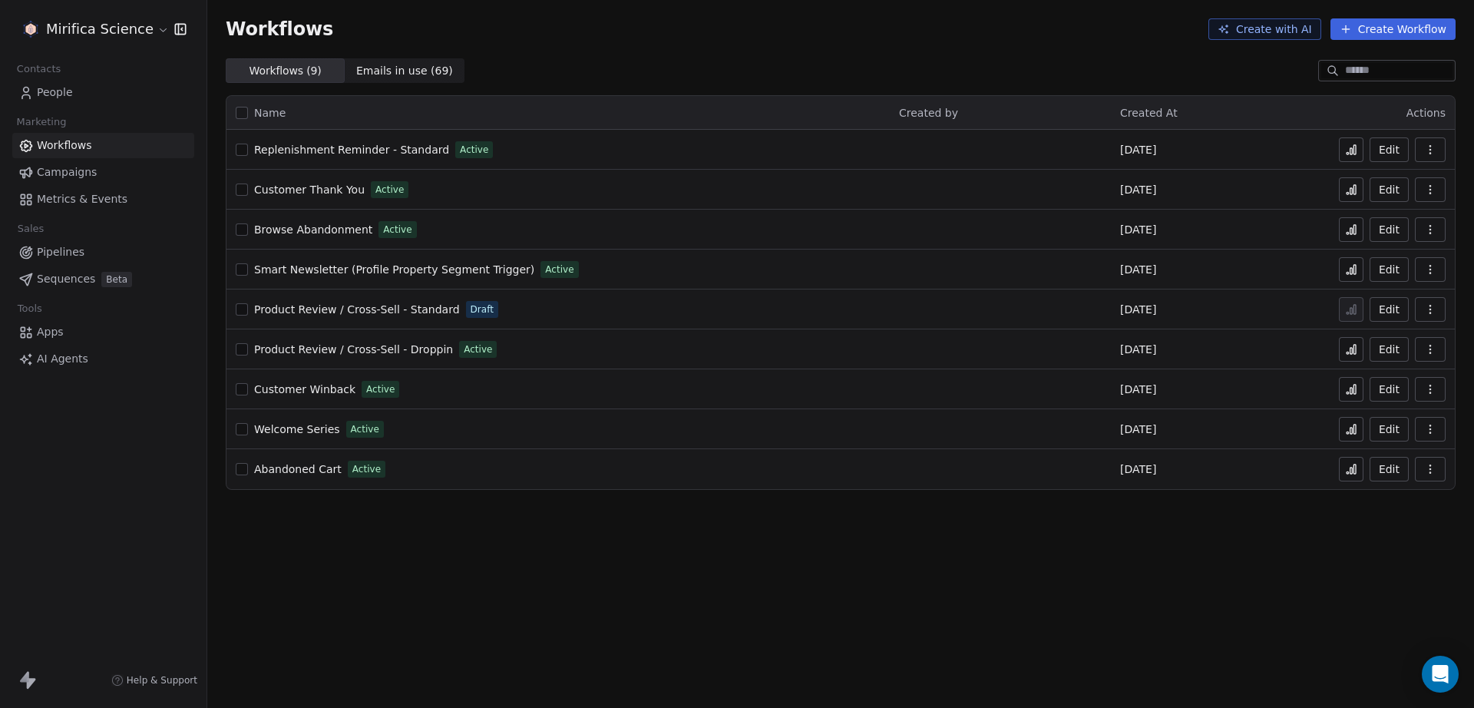 The image size is (1474, 708). Describe the element at coordinates (103, 172) in the screenshot. I see `a: Campaigns` at that location.